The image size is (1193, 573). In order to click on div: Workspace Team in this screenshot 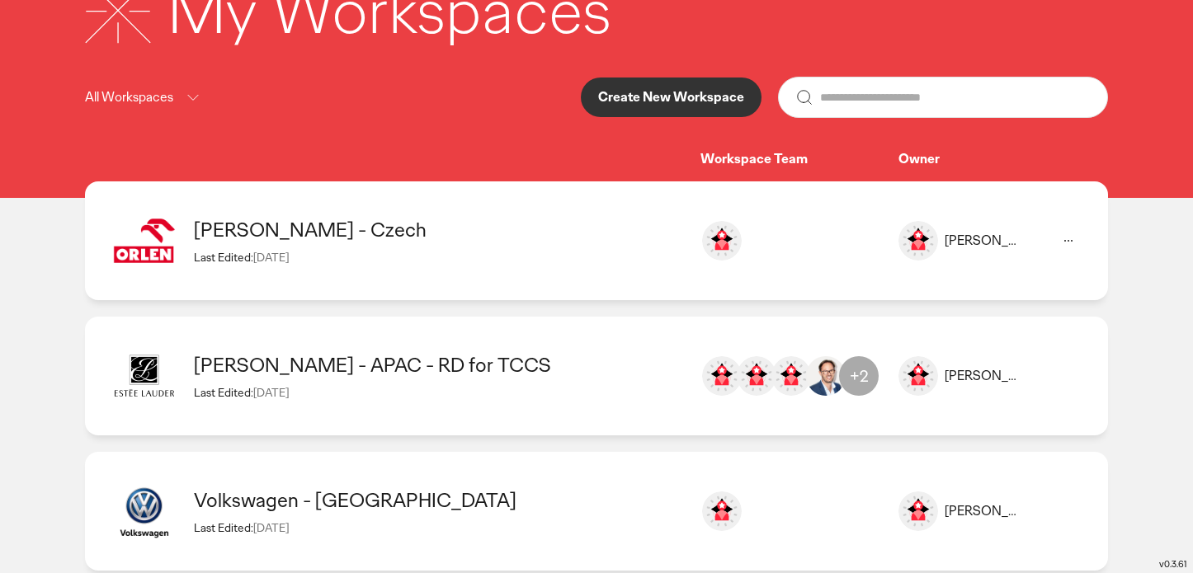, I will do `click(799, 159)`.